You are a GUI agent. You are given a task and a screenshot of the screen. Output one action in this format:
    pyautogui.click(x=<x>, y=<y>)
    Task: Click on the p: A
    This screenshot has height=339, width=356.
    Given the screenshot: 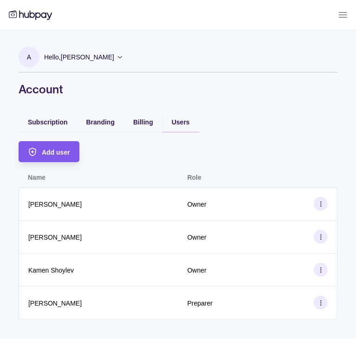 What is the action you would take?
    pyautogui.click(x=29, y=57)
    